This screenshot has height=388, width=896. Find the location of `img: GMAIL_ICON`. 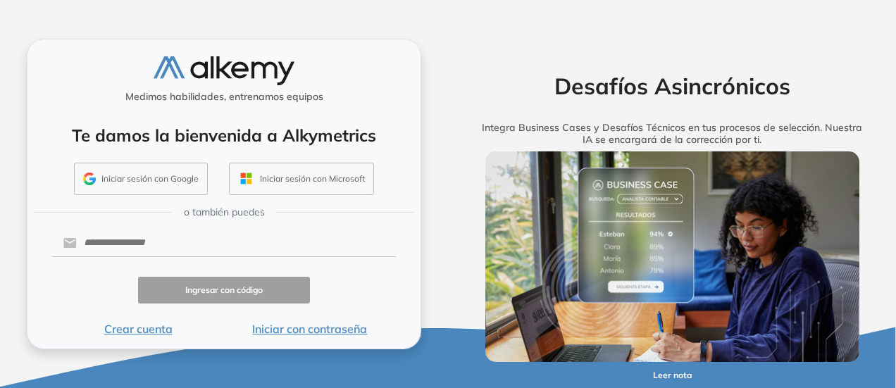

img: GMAIL_ICON is located at coordinates (89, 179).